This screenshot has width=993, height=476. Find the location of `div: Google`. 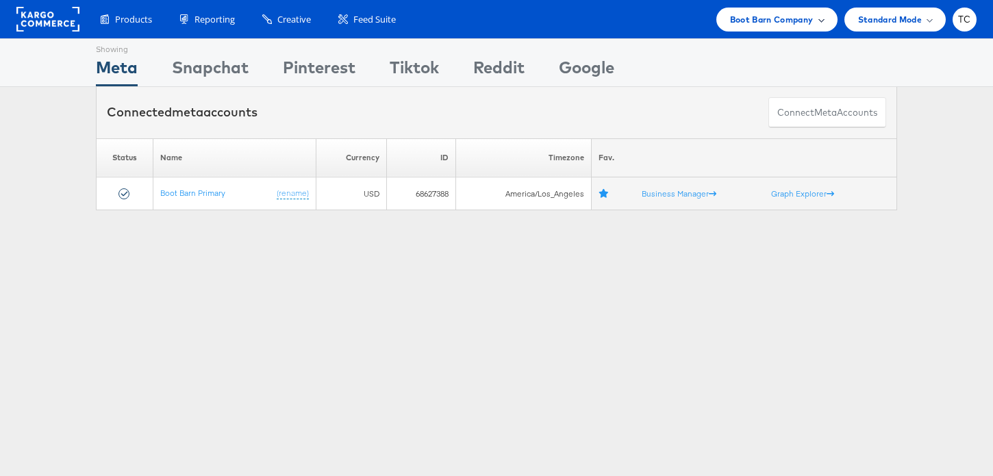

div: Google is located at coordinates (586, 71).